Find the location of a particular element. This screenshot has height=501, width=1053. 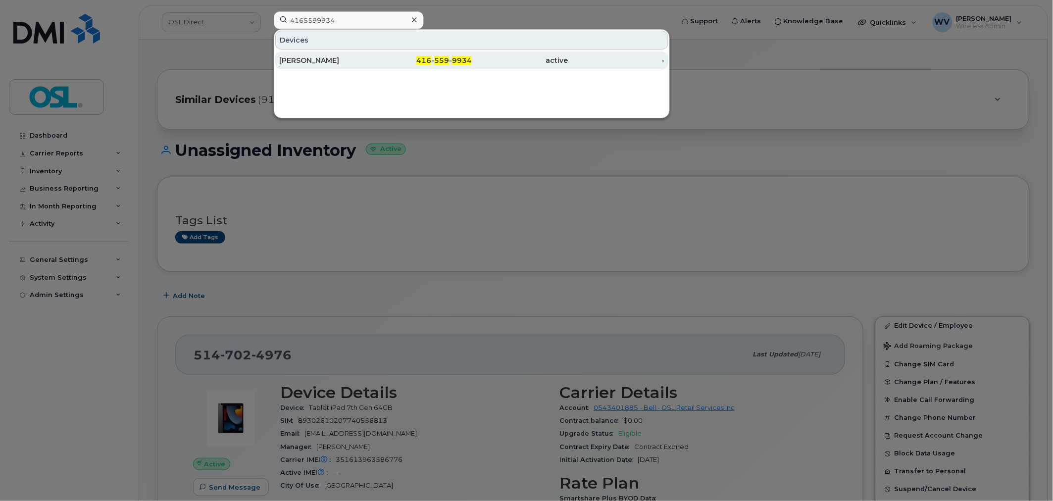

span: 9934 is located at coordinates (462, 60).